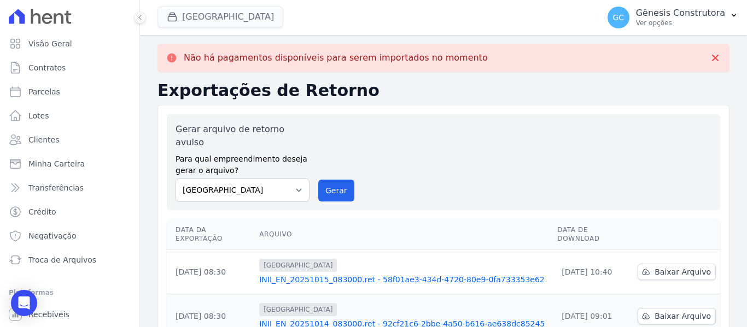 This screenshot has width=747, height=327. Describe the element at coordinates (403, 280) in the screenshot. I see `a: INII_EN_20251015_083000.ret - 58f01ae3-434d-4720-80e9-0fa733353e62` at that location.